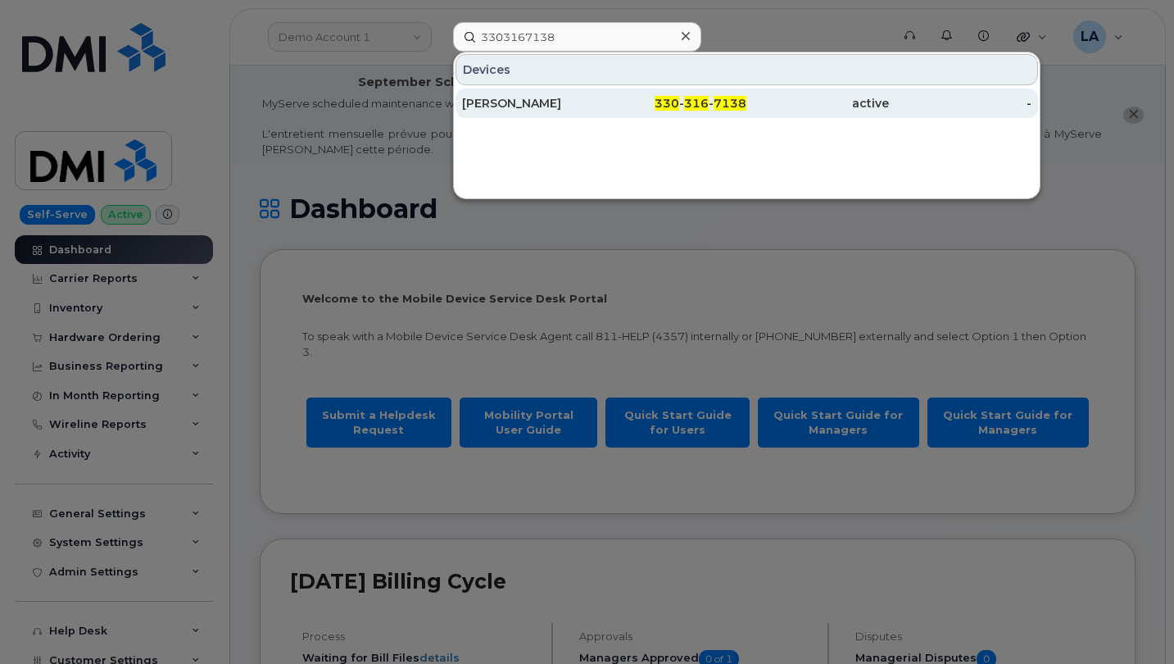  I want to click on span: 316, so click(697, 103).